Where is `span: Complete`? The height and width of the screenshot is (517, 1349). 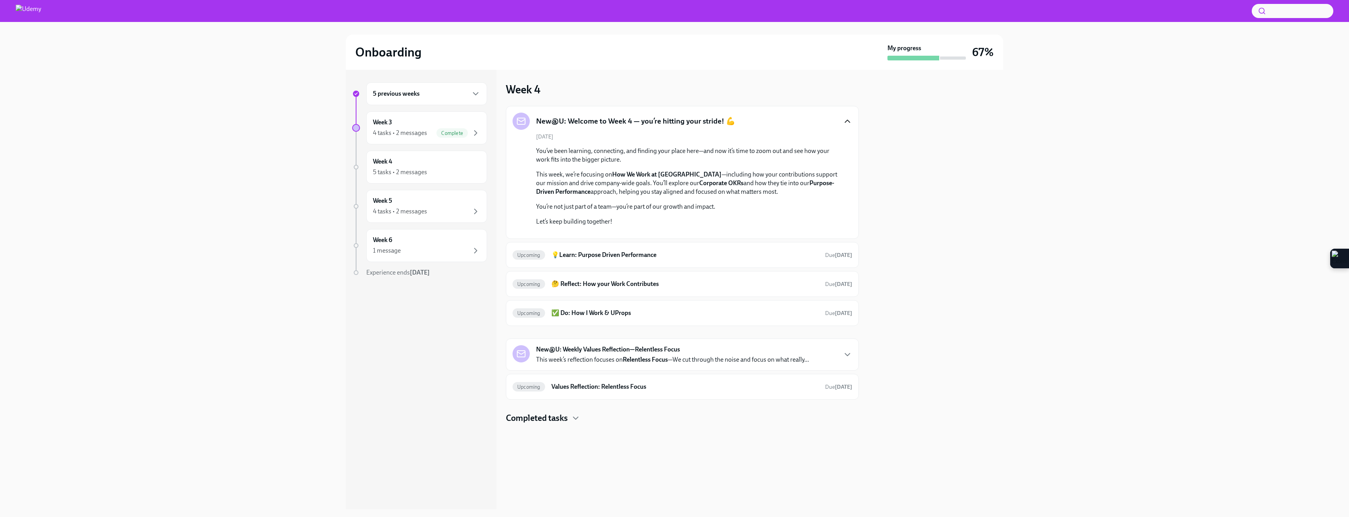
span: Complete is located at coordinates (452, 133).